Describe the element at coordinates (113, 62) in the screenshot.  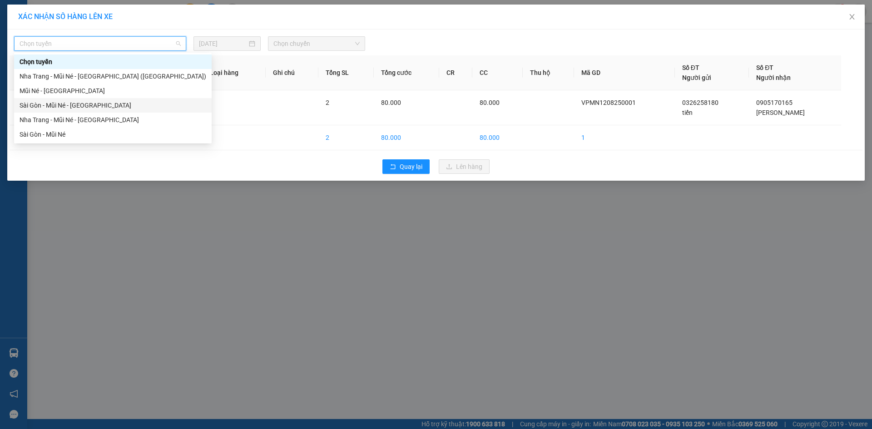
I see `div: Chọn tuyến` at that location.